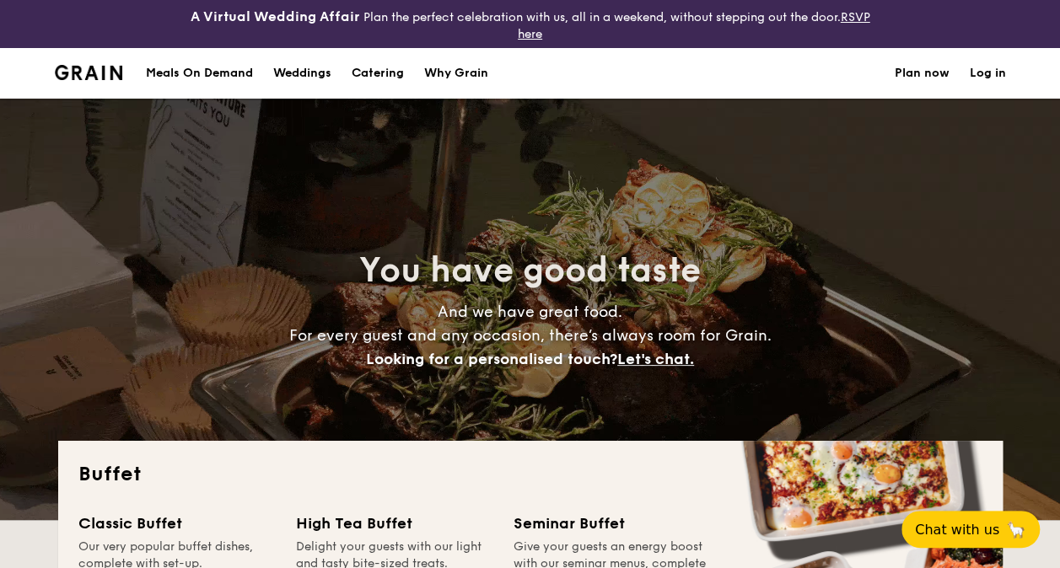 This screenshot has width=1060, height=568. What do you see at coordinates (199, 73) in the screenshot?
I see `div: Meals On Demand` at bounding box center [199, 73].